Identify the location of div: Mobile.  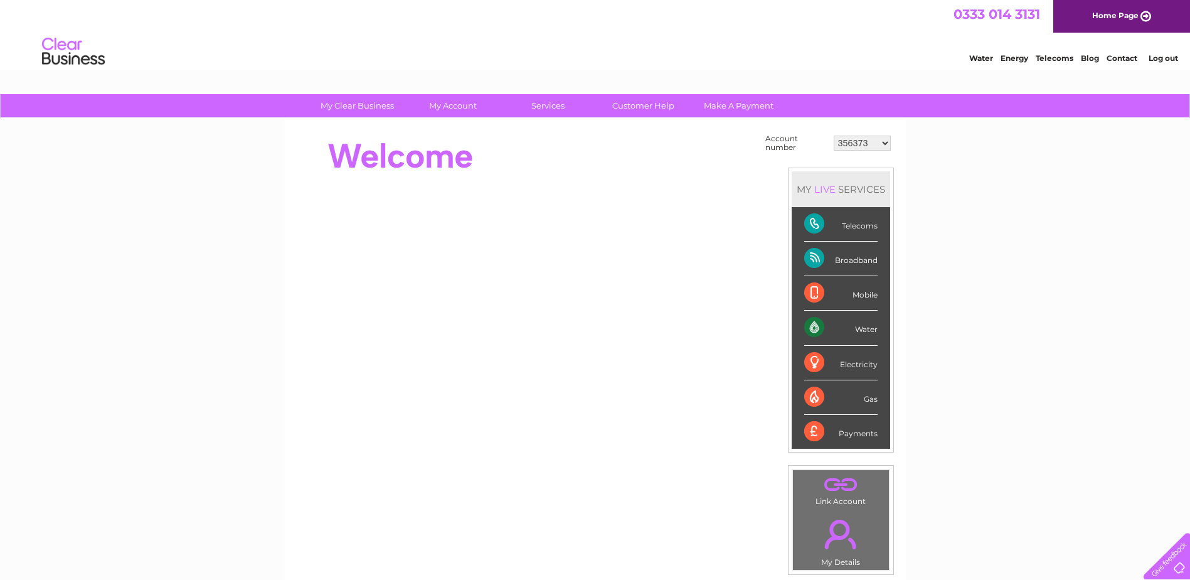
(841, 293).